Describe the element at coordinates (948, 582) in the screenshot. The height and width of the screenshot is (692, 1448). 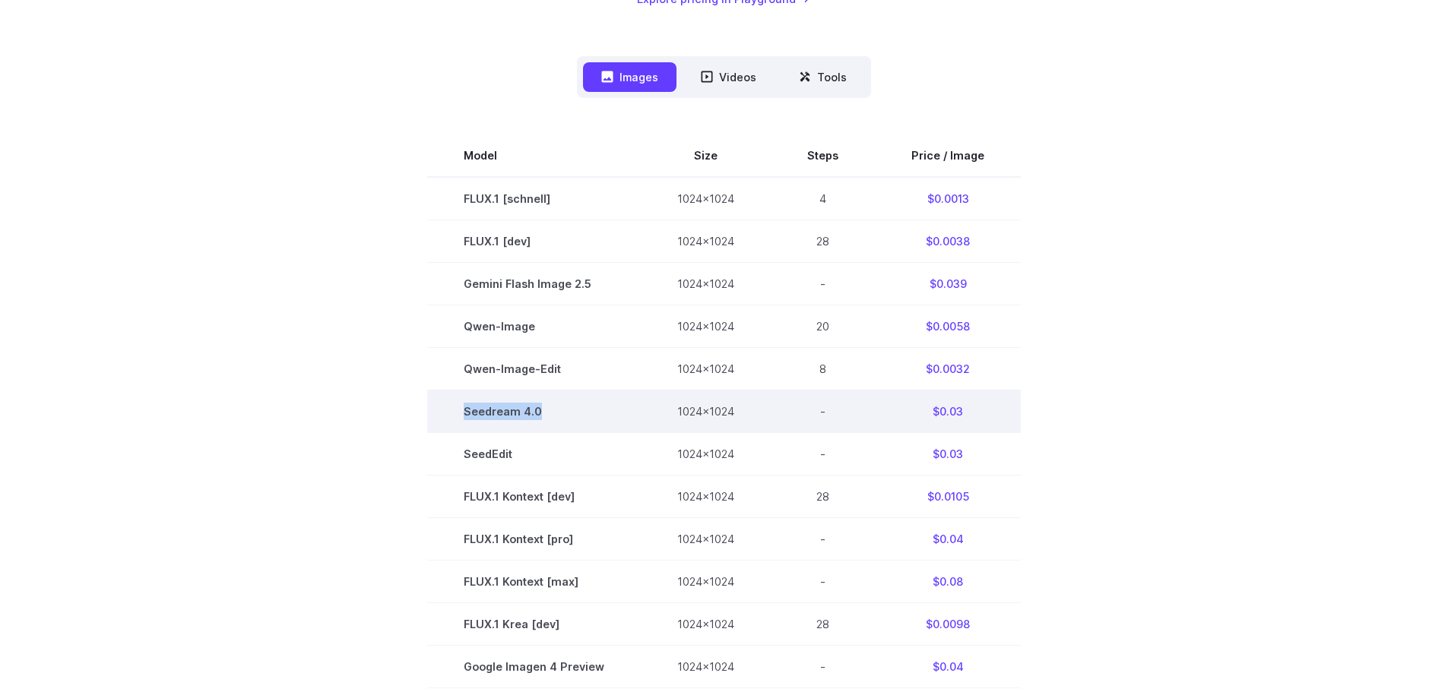
I see `td: $0.08` at that location.